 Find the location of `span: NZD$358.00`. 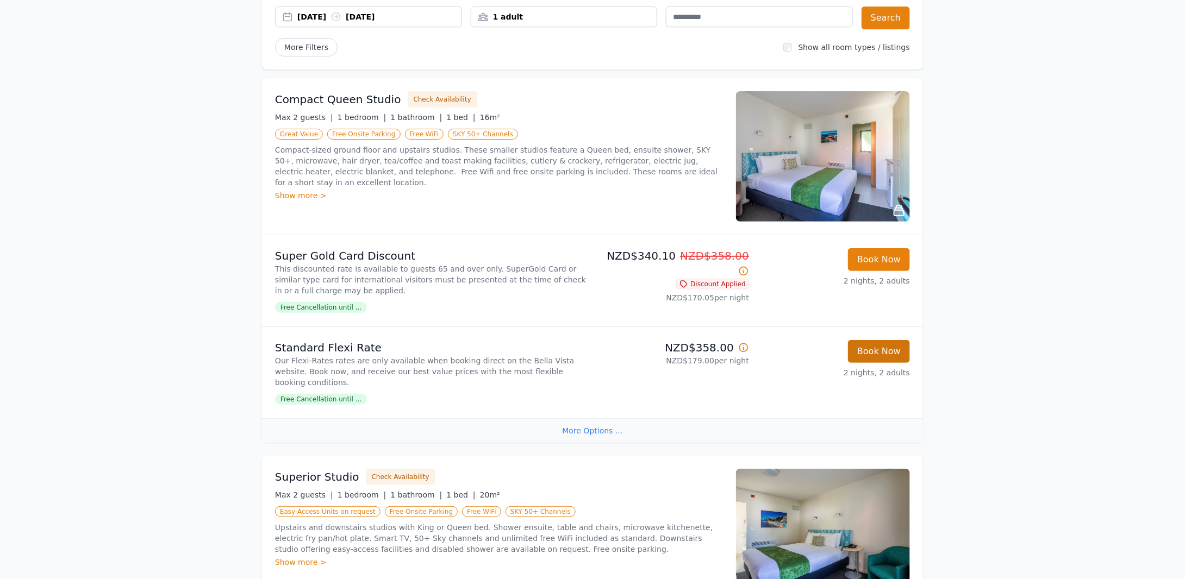

span: NZD$358.00 is located at coordinates (714, 256).